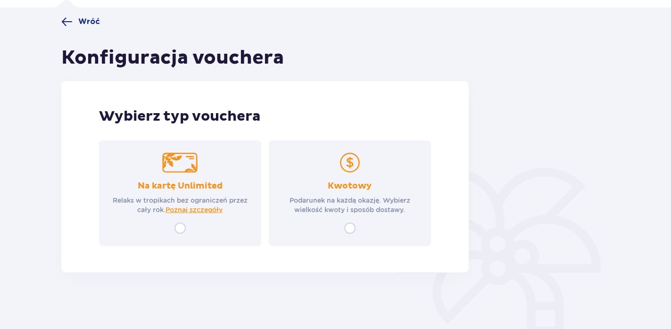  Describe the element at coordinates (180, 186) in the screenshot. I see `p: Na kartę Unlimited` at that location.